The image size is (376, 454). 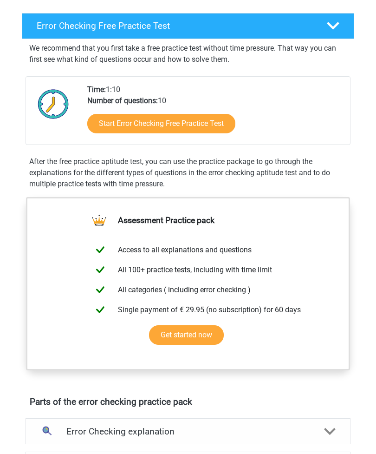 I want to click on h4: Error Checking explanation, so click(x=188, y=431).